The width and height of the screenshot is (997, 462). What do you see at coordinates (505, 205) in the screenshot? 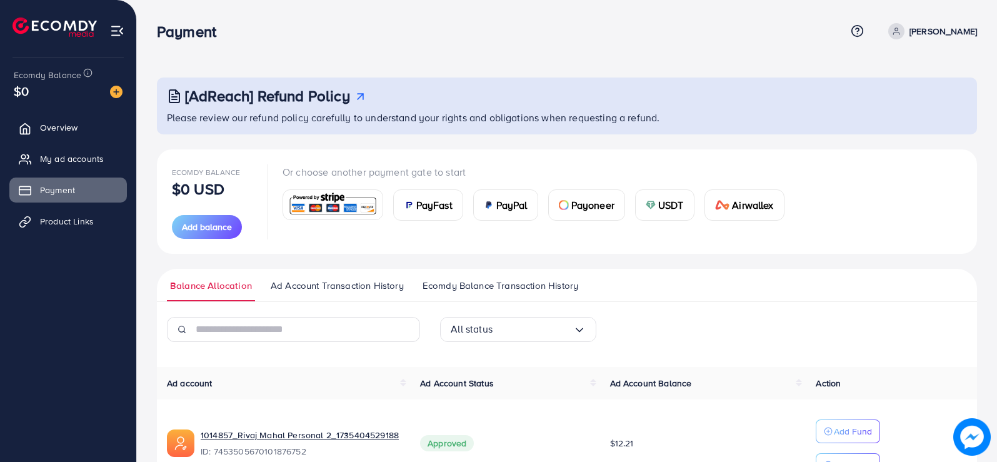
I see `a: cardPayPal` at bounding box center [505, 205].